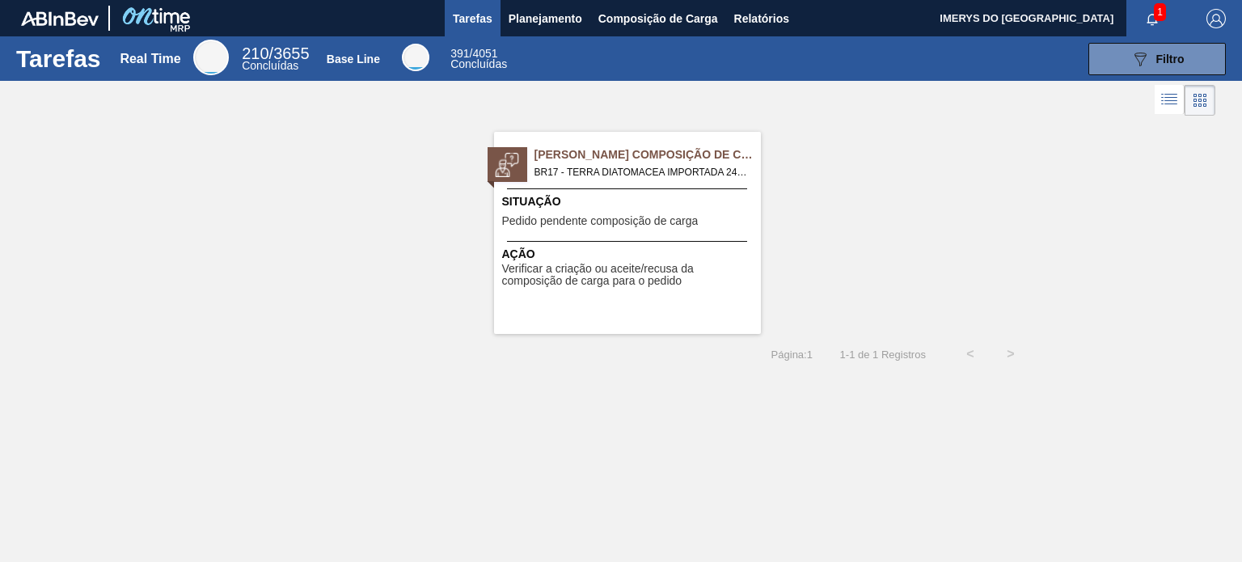 The width and height of the screenshot is (1242, 562). What do you see at coordinates (545, 19) in the screenshot?
I see `span: Planejamento` at bounding box center [545, 19].